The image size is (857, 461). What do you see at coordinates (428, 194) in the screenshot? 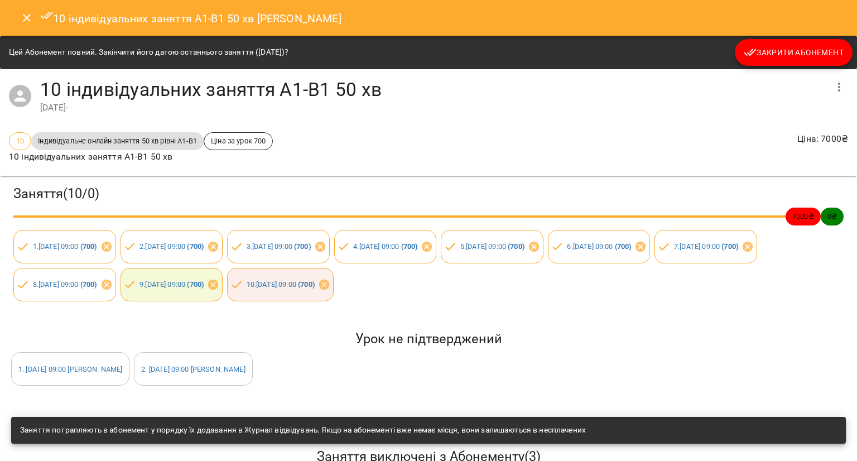
I see `h3: Заняття ( 10 / 0 )` at bounding box center [428, 194].